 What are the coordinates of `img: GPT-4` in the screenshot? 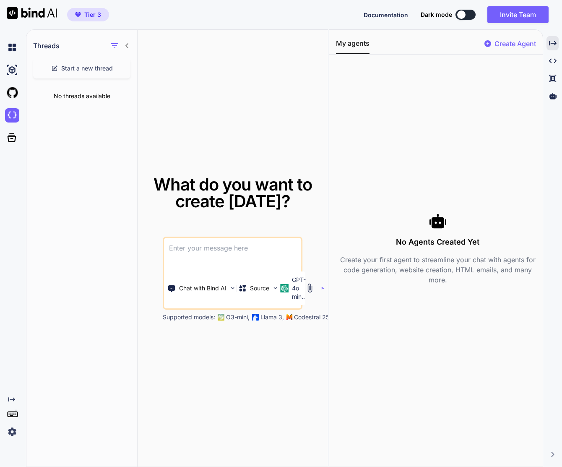 It's located at (221, 317).